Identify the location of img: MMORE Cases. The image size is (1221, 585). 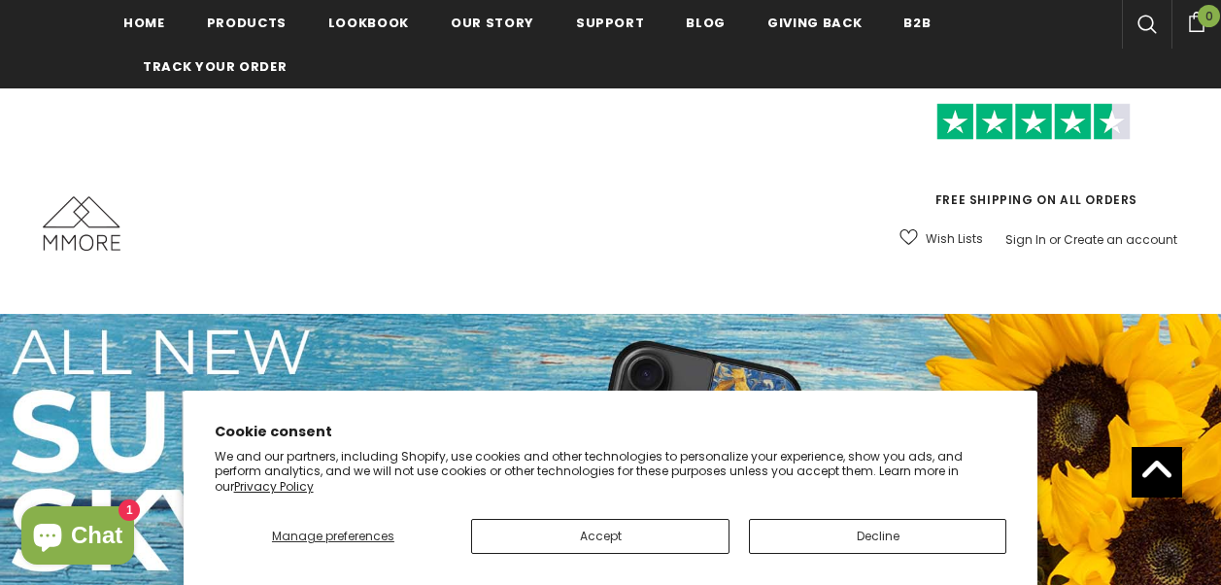
(82, 223).